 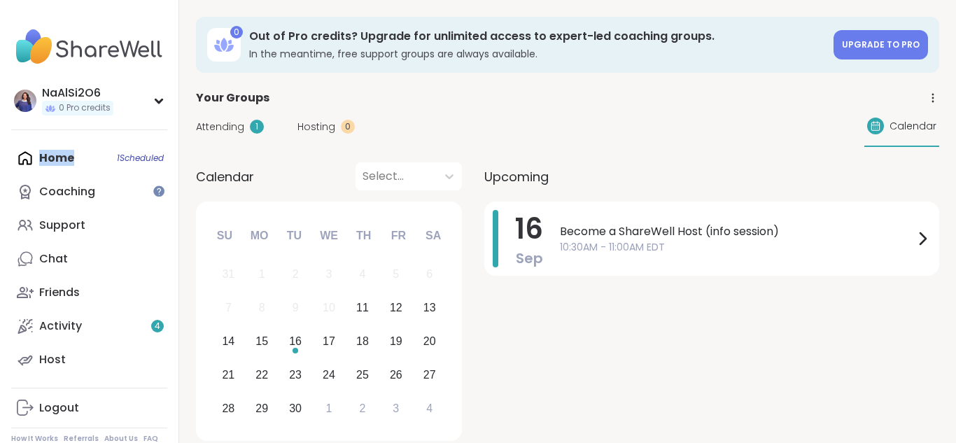 I want to click on div: Host, so click(x=53, y=360).